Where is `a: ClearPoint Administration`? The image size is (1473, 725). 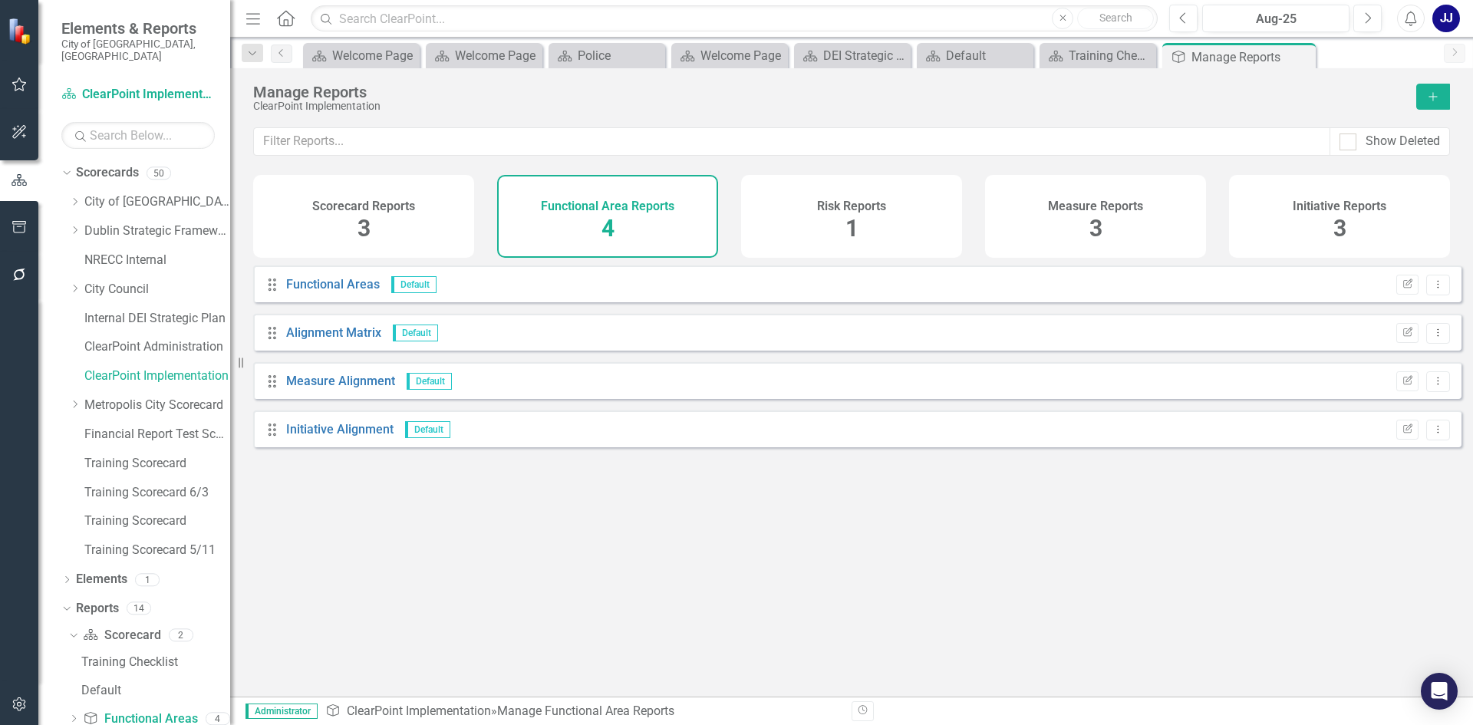
a: ClearPoint Administration is located at coordinates (157, 347).